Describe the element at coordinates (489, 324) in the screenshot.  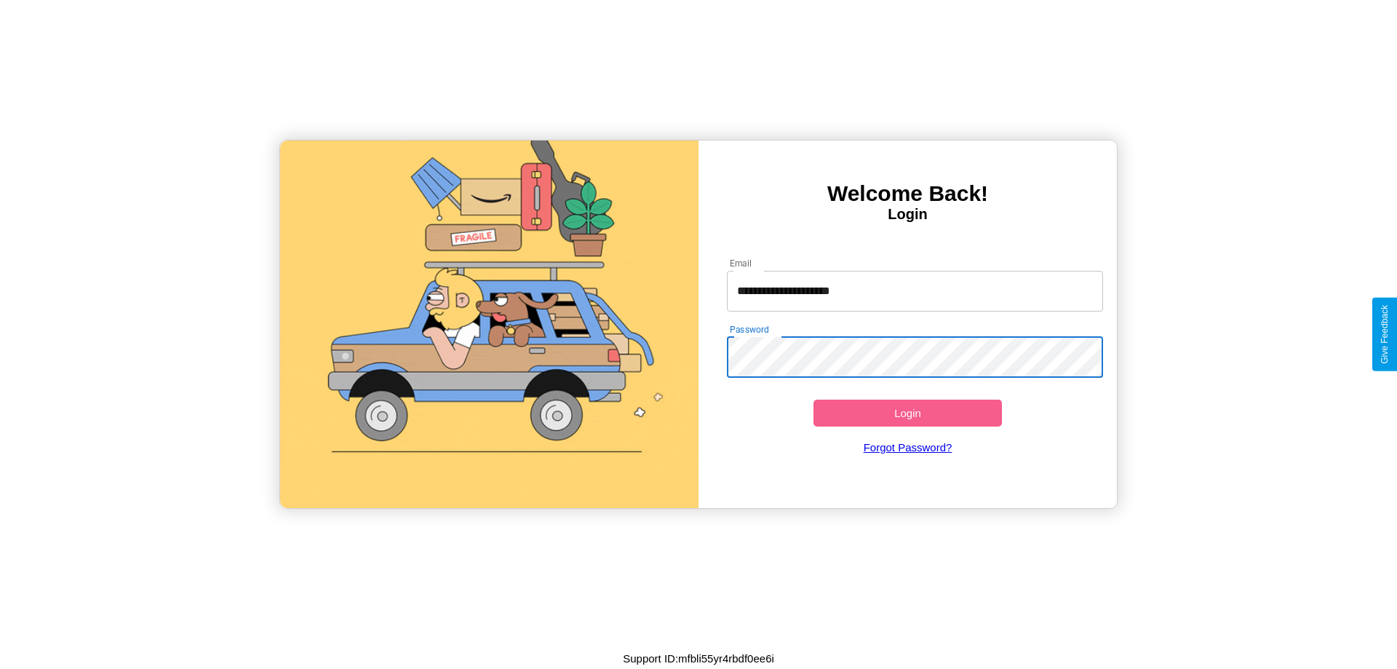
I see `img: gif` at that location.